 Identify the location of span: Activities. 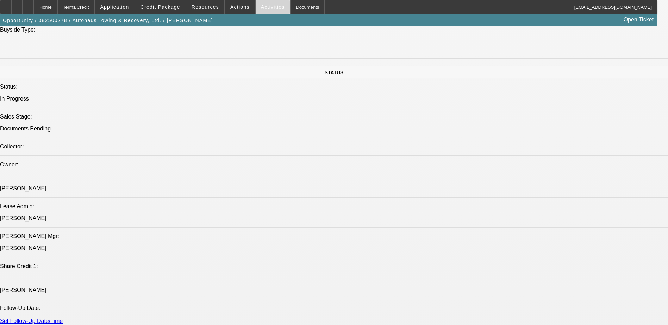
(273, 7).